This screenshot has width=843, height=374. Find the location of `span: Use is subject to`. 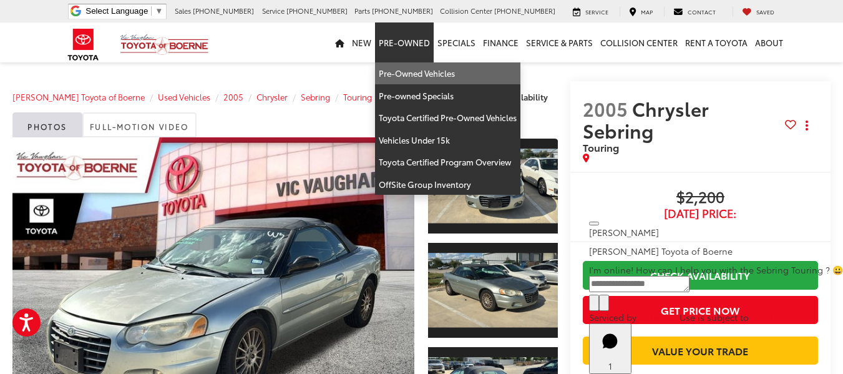

span: Use is subject to is located at coordinates (714, 317).